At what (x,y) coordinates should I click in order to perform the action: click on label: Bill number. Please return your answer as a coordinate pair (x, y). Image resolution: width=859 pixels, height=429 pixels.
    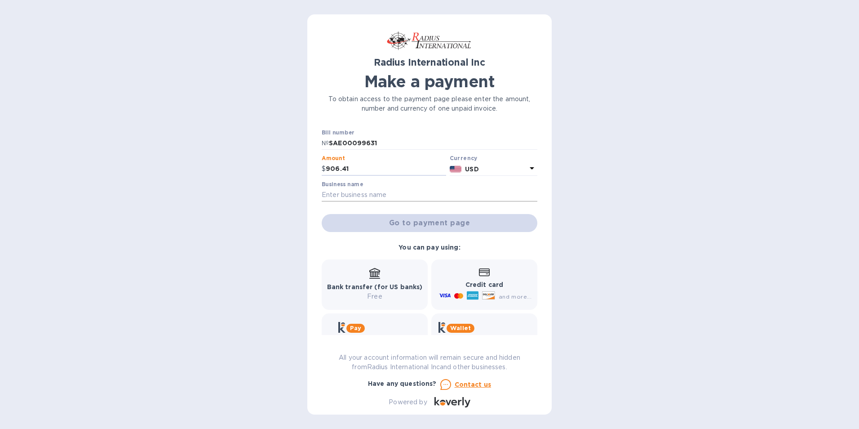
    Looking at the image, I should click on (338, 133).